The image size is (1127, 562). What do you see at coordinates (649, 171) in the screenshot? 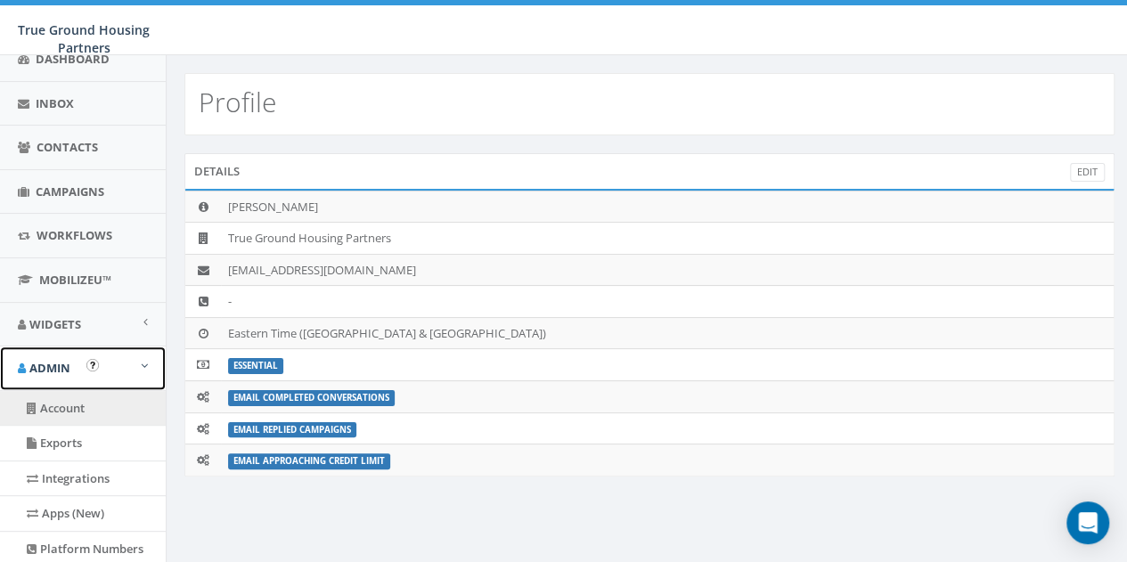
I see `div: Details` at bounding box center [649, 171].